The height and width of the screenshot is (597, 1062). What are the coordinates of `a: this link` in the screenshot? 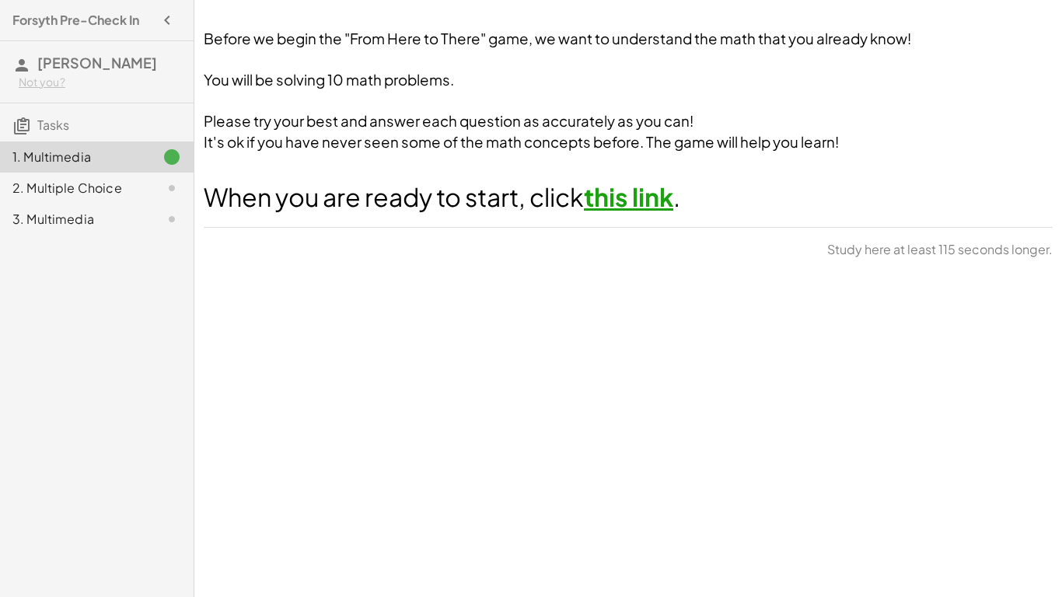 It's located at (628, 197).